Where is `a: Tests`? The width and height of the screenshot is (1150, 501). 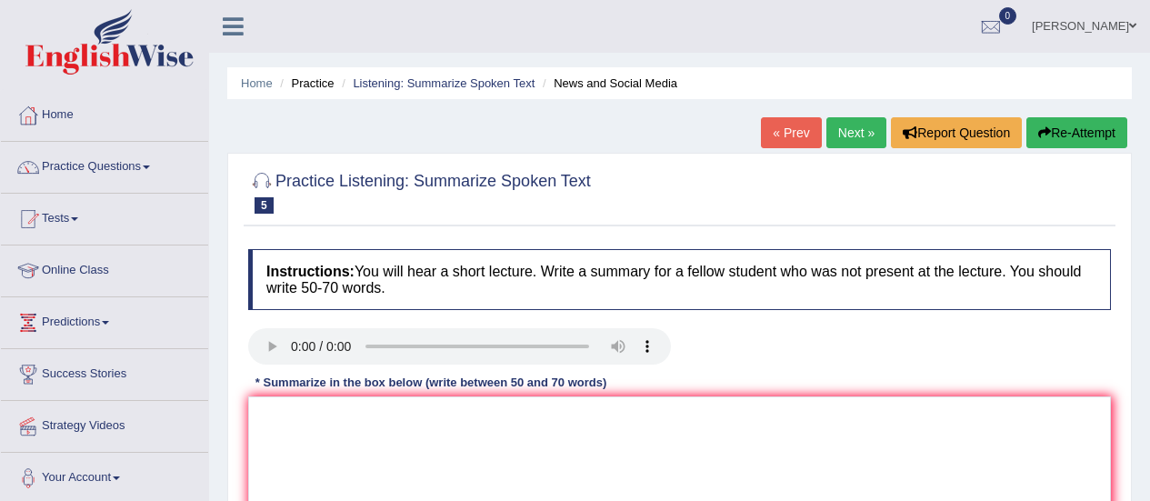
a: Tests is located at coordinates (105, 216).